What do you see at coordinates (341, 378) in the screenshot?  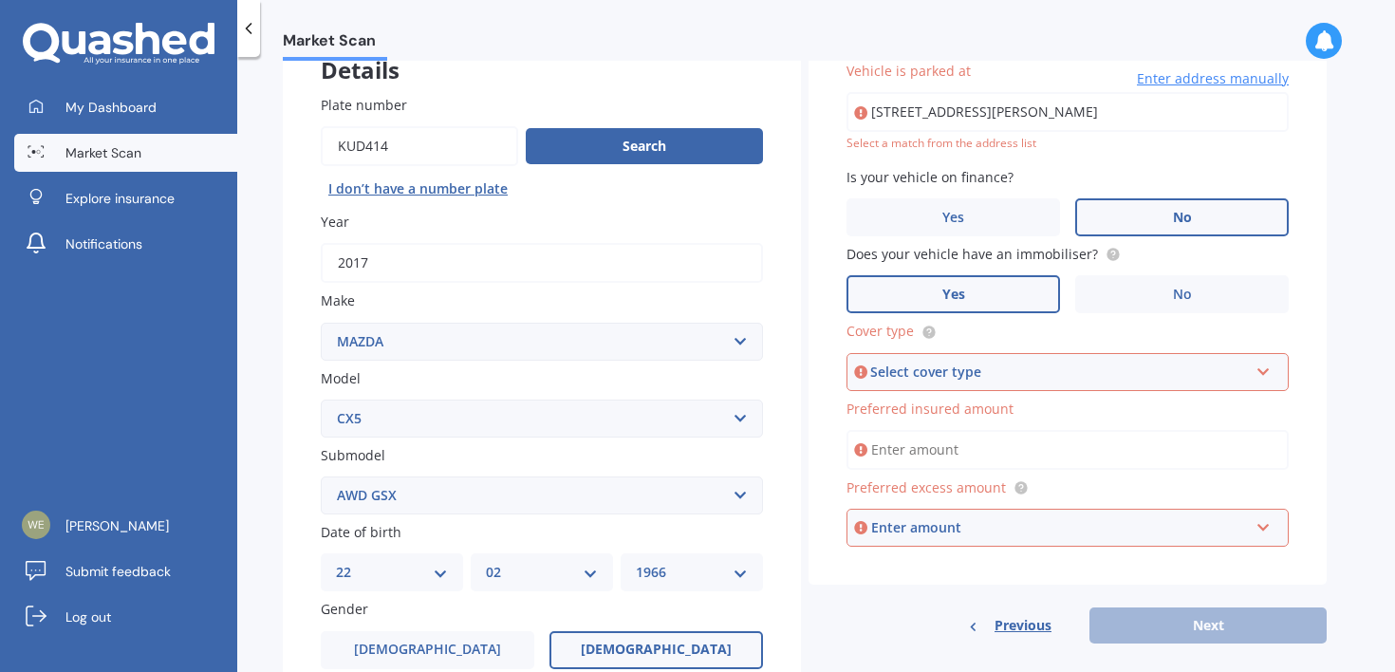 I see `span: Model` at bounding box center [341, 378].